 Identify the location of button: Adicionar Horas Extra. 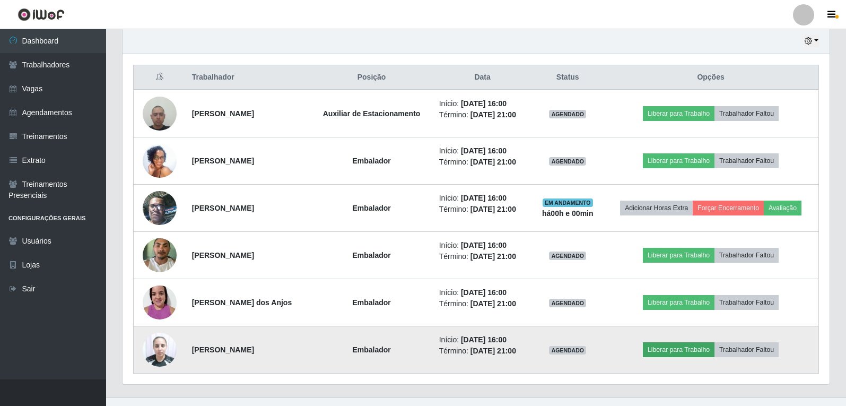
(656, 208).